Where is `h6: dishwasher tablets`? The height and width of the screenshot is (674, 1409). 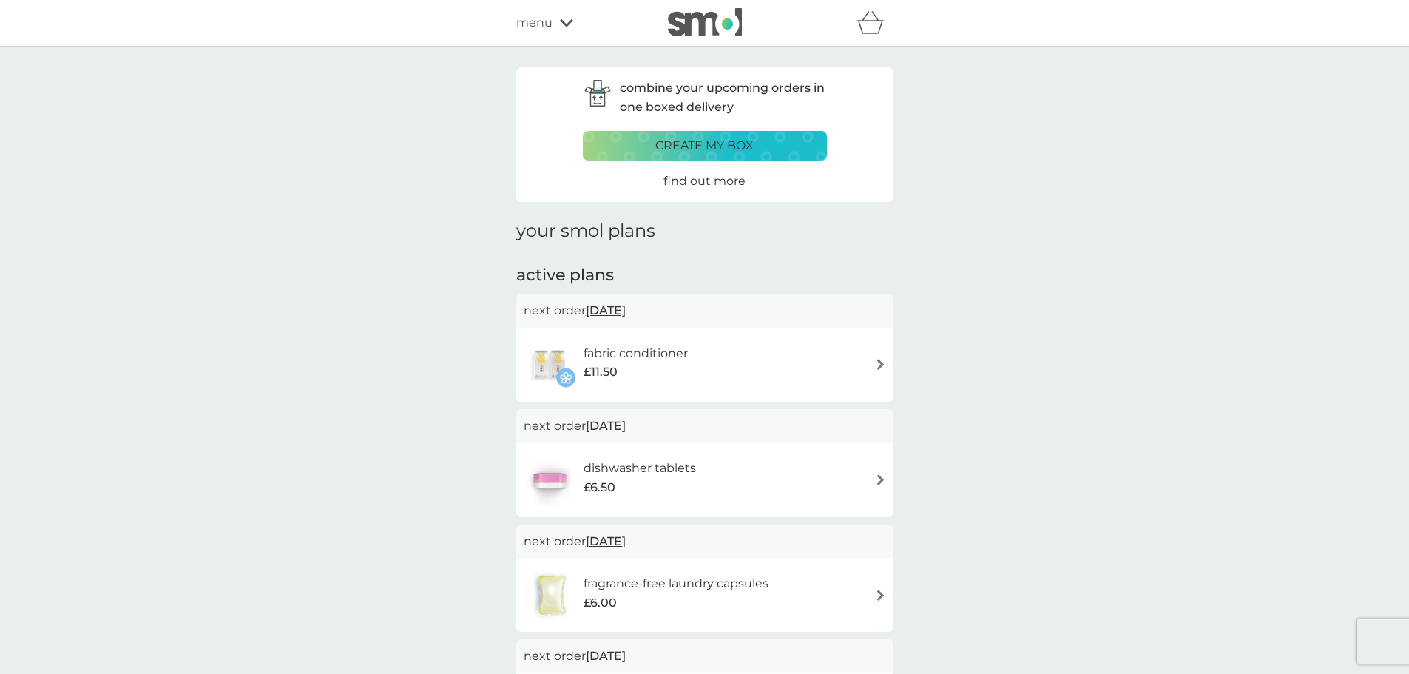
h6: dishwasher tablets is located at coordinates (640, 468).